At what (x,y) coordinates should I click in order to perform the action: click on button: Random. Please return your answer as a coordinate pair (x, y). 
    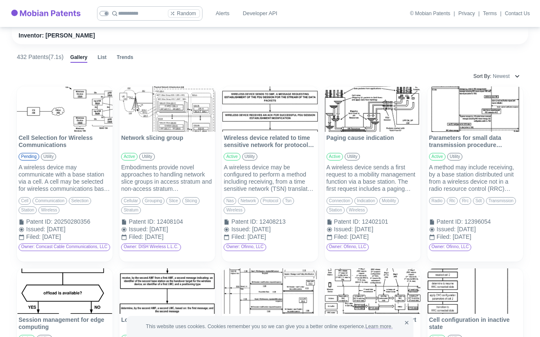
    Looking at the image, I should click on (183, 13).